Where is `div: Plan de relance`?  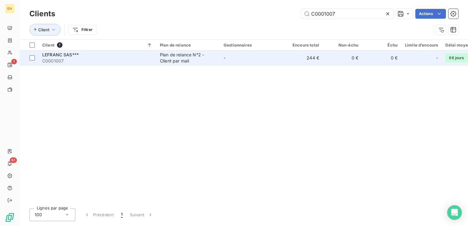
div: Plan de relance is located at coordinates (188, 45).